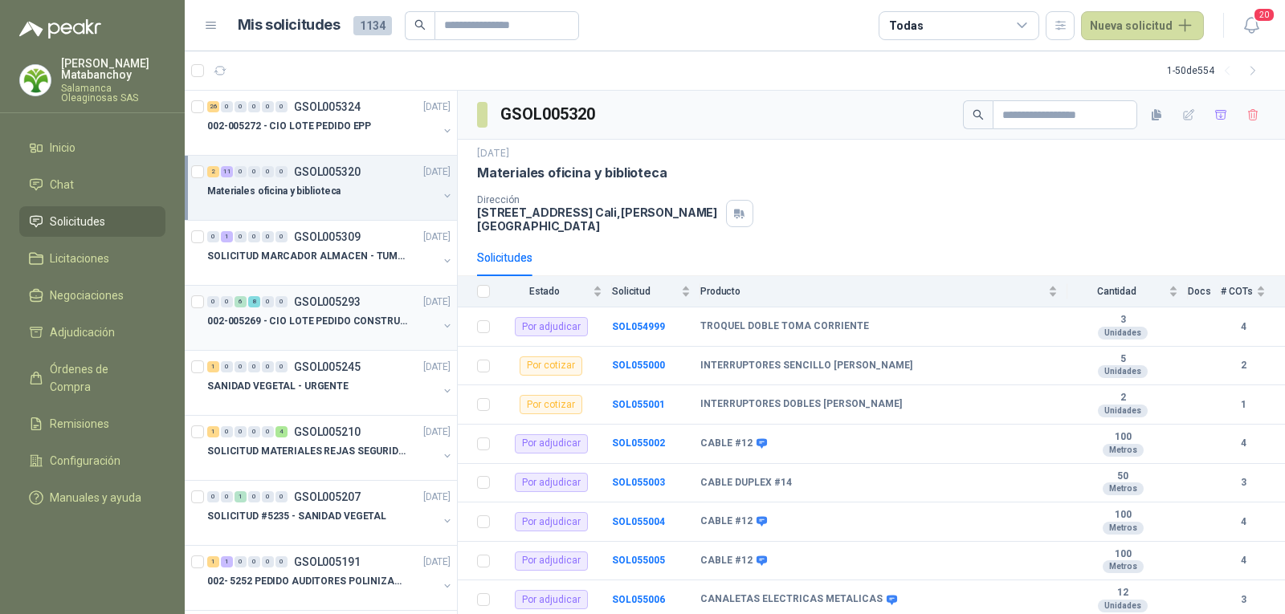 Image resolution: width=1285 pixels, height=614 pixels. What do you see at coordinates (645, 291) in the screenshot?
I see `span: Solicitud` at bounding box center [645, 291].